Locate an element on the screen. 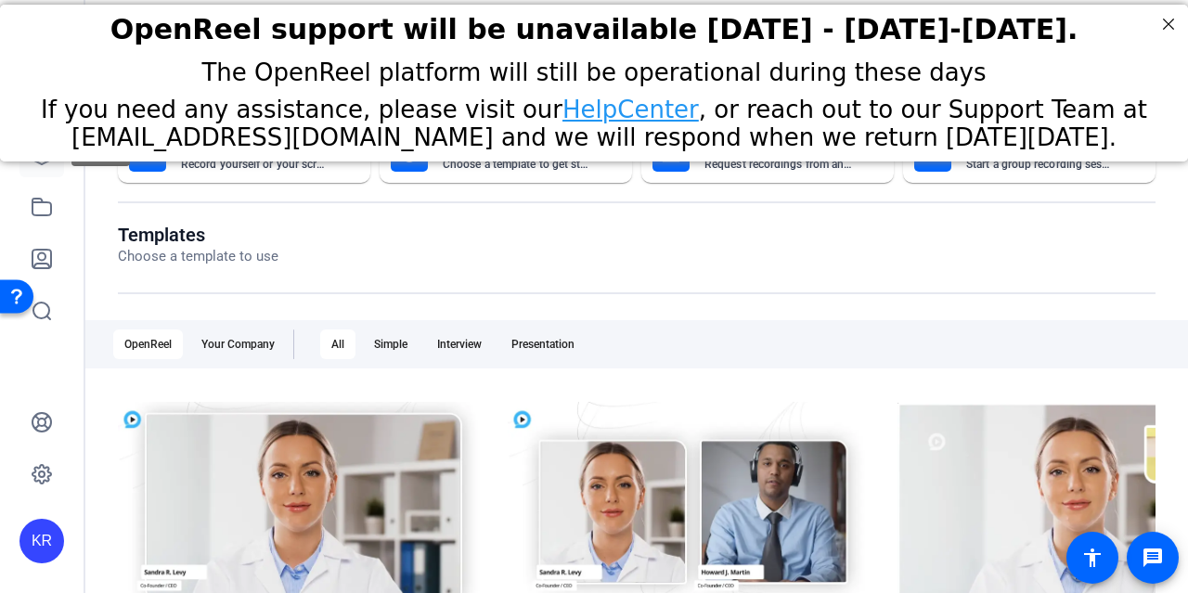 This screenshot has height=593, width=1188. div: OpenReel is located at coordinates (148, 344).